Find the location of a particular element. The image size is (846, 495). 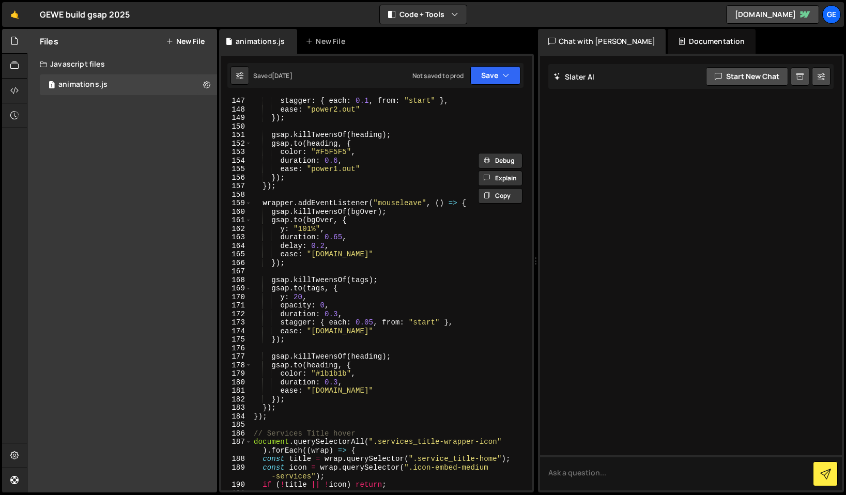

div: 164 is located at coordinates (236, 246).